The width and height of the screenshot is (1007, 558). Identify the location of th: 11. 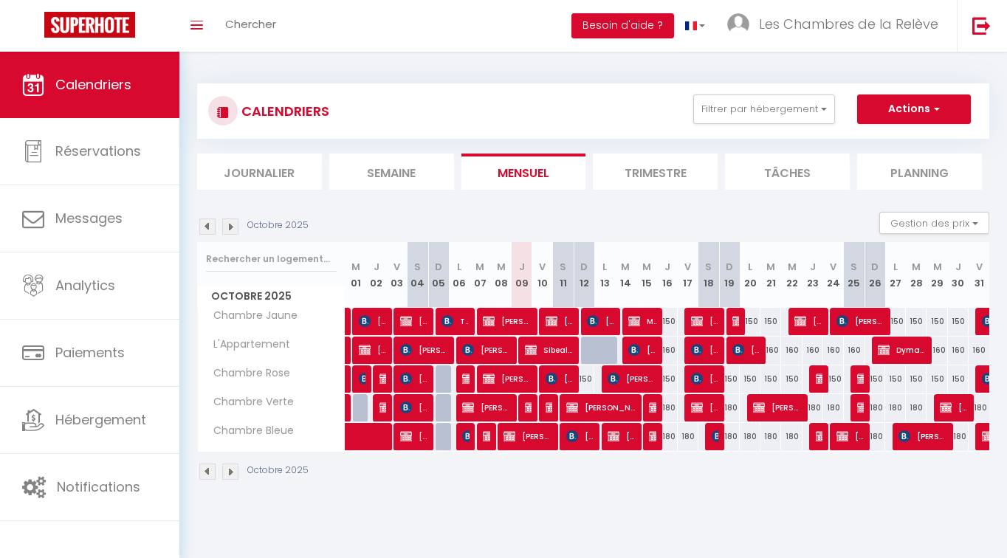
(563, 275).